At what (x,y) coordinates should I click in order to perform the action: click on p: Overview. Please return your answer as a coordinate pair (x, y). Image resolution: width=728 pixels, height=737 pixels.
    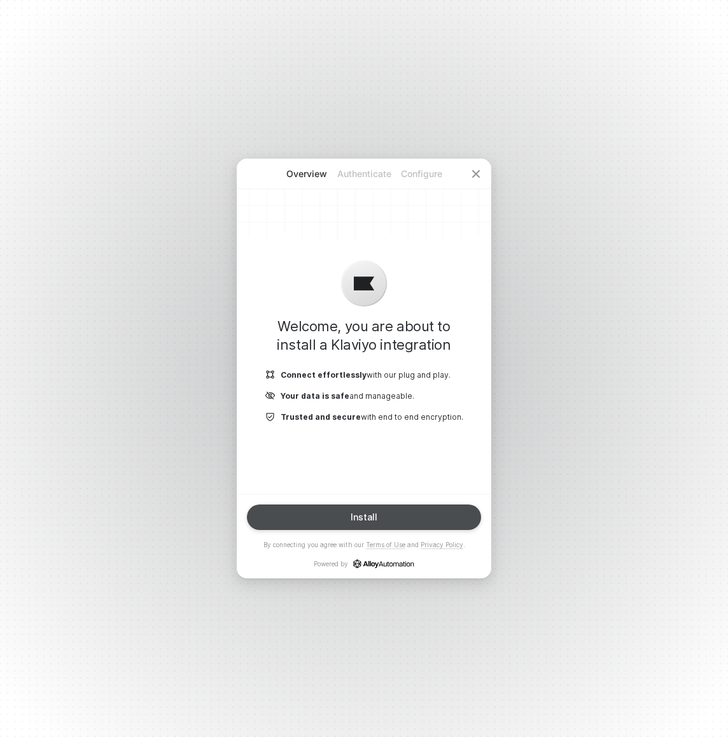
    Looking at the image, I should click on (307, 174).